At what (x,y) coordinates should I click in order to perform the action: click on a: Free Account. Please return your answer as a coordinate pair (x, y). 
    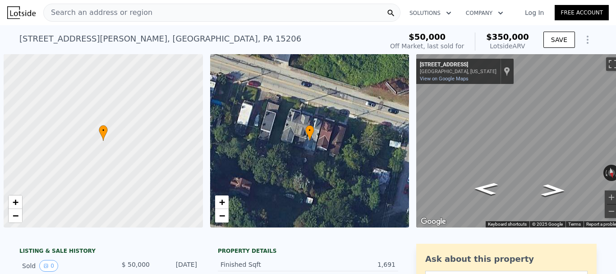
    Looking at the image, I should click on (582, 13).